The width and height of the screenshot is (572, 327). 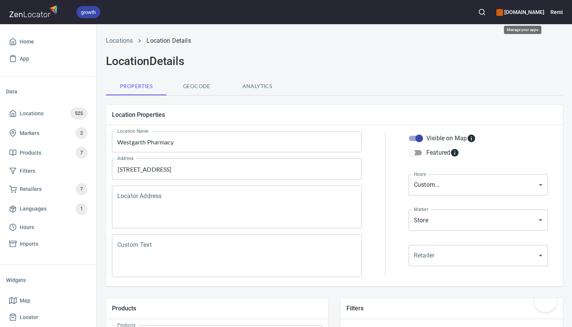 I want to click on svg: Whether the location is visible on the map., so click(x=471, y=138).